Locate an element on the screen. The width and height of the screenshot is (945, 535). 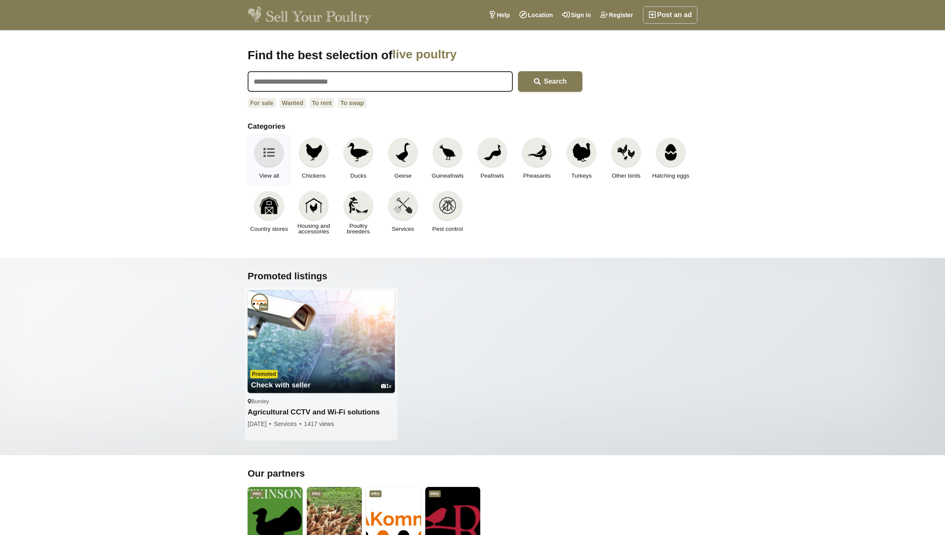
a: Pest control Pest control is located at coordinates (447, 213).